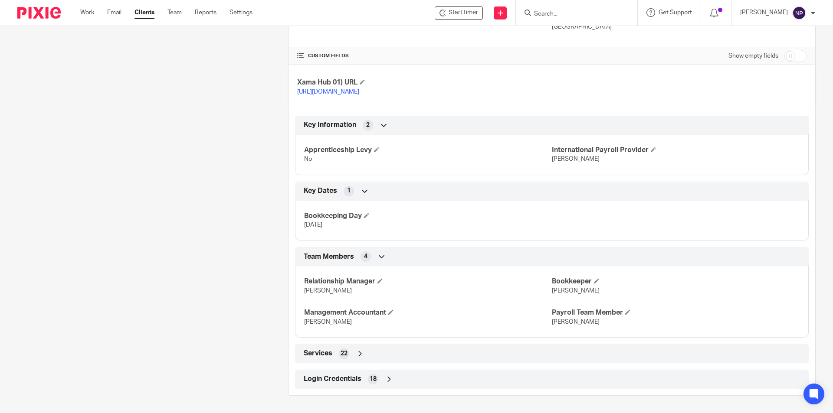 The height and width of the screenshot is (413, 833). I want to click on span: Start timer, so click(463, 13).